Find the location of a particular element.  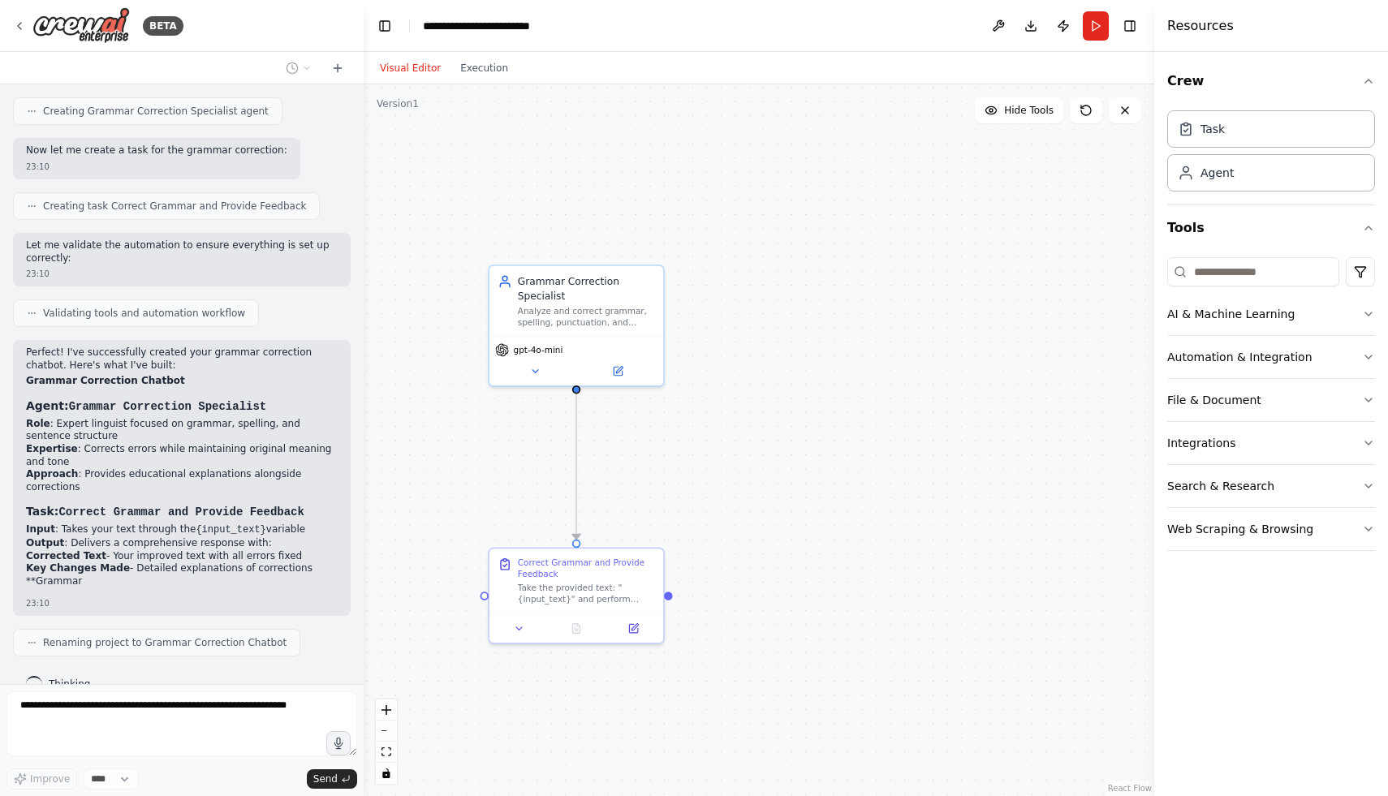

strong: Output is located at coordinates (45, 543).